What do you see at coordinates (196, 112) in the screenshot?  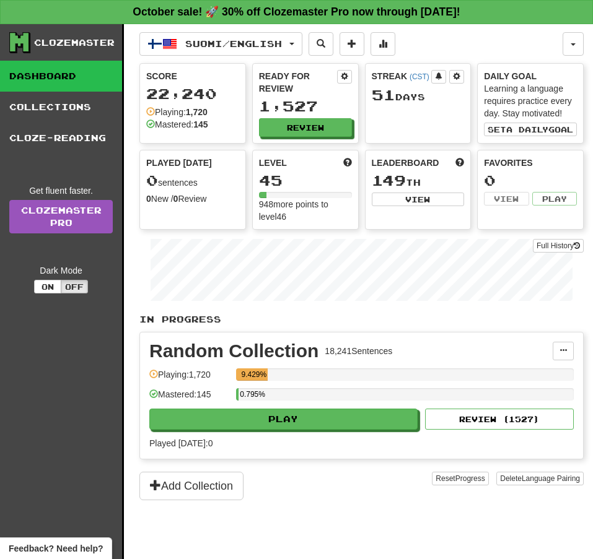 I see `strong: 1,720` at bounding box center [196, 112].